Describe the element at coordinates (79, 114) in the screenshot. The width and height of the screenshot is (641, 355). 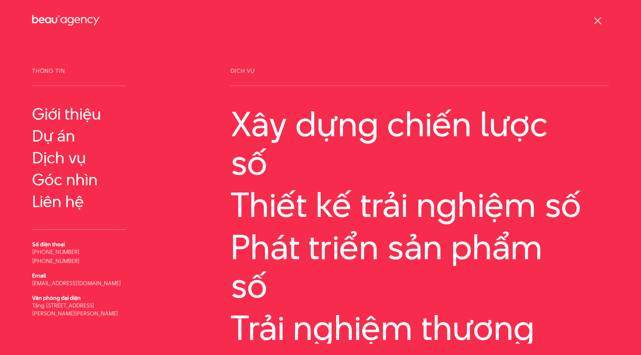
I see `a: Giới thiệu` at that location.